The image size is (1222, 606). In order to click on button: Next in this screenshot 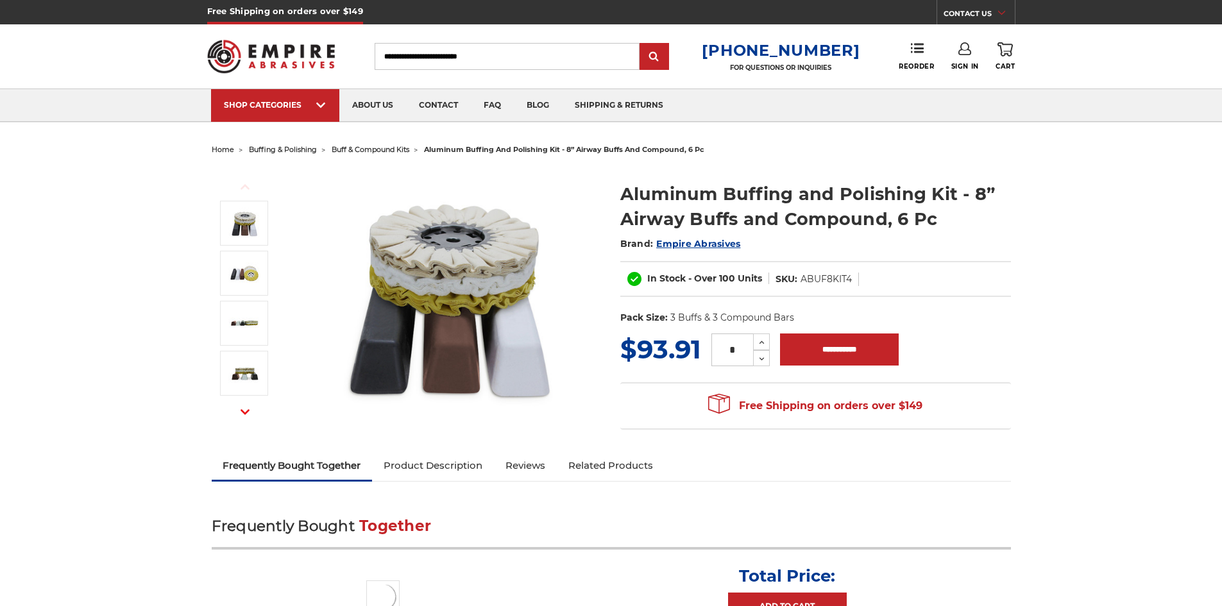, I will do `click(245, 412)`.